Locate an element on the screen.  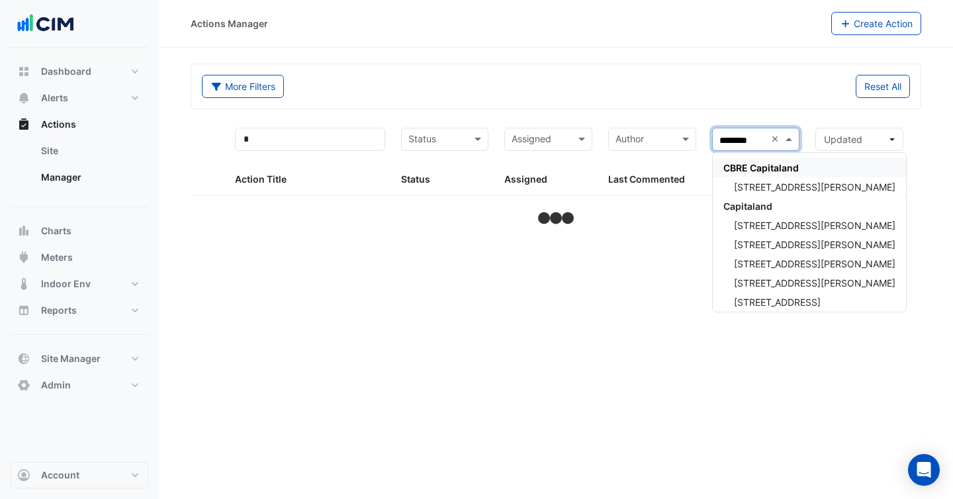
button: Admin is located at coordinates (79, 385).